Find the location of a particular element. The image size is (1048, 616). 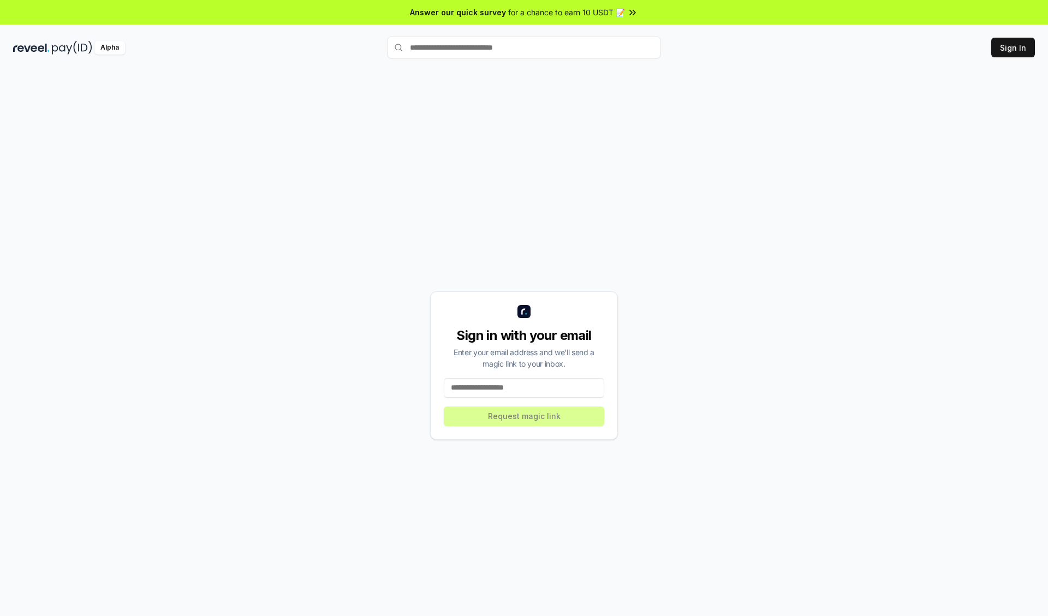

span: for a chance to earn 10 USDT 📝 is located at coordinates (567, 12).